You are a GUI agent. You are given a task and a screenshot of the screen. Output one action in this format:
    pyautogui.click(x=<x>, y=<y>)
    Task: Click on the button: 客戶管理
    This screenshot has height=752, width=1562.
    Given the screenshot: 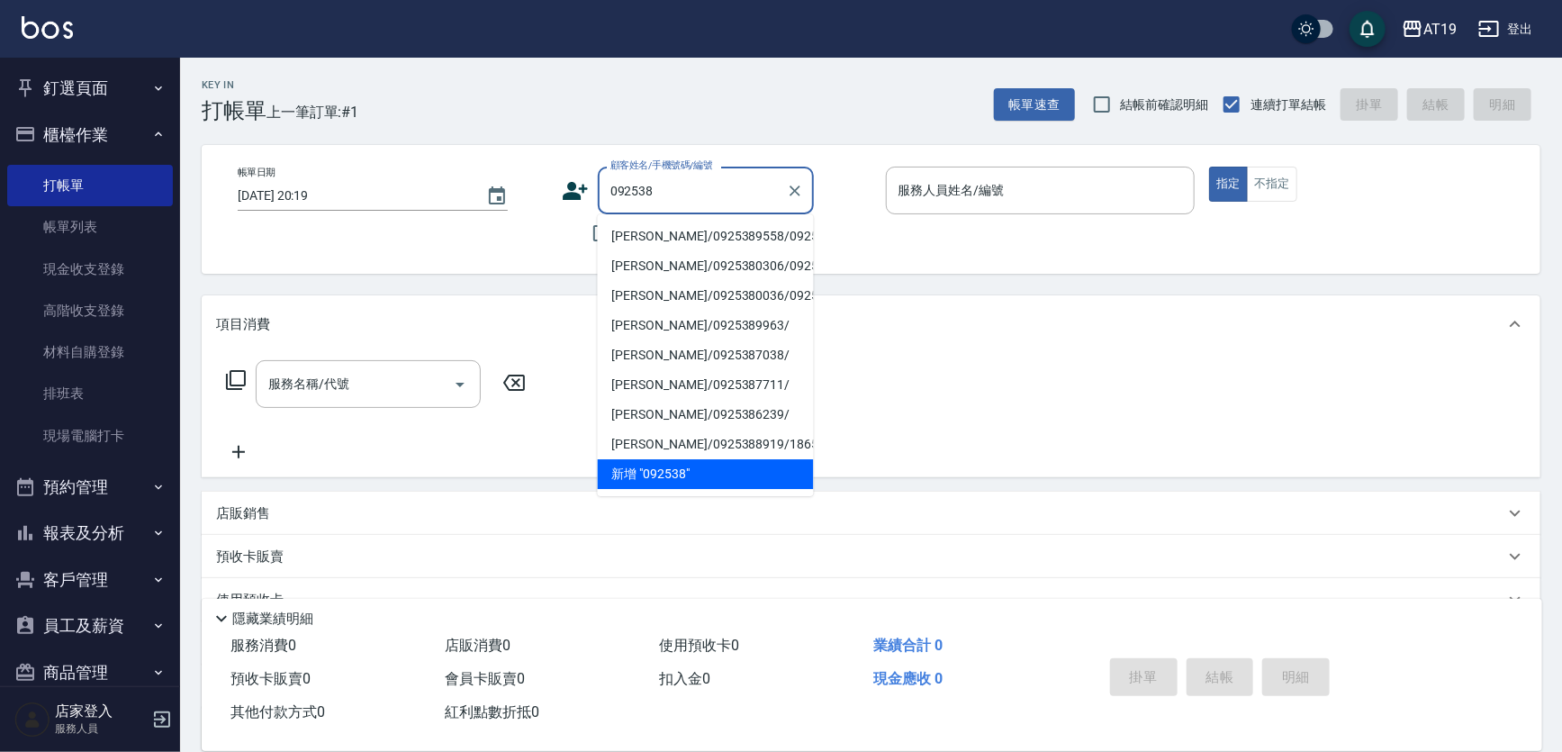 What is the action you would take?
    pyautogui.click(x=90, y=580)
    